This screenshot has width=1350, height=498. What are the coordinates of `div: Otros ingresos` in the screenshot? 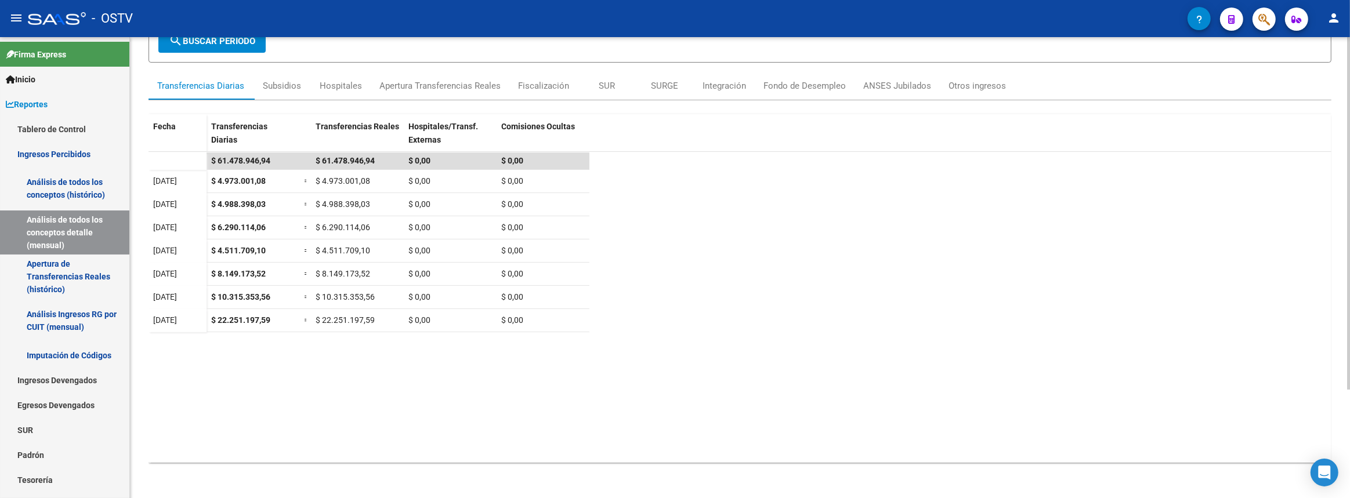 It's located at (977, 86).